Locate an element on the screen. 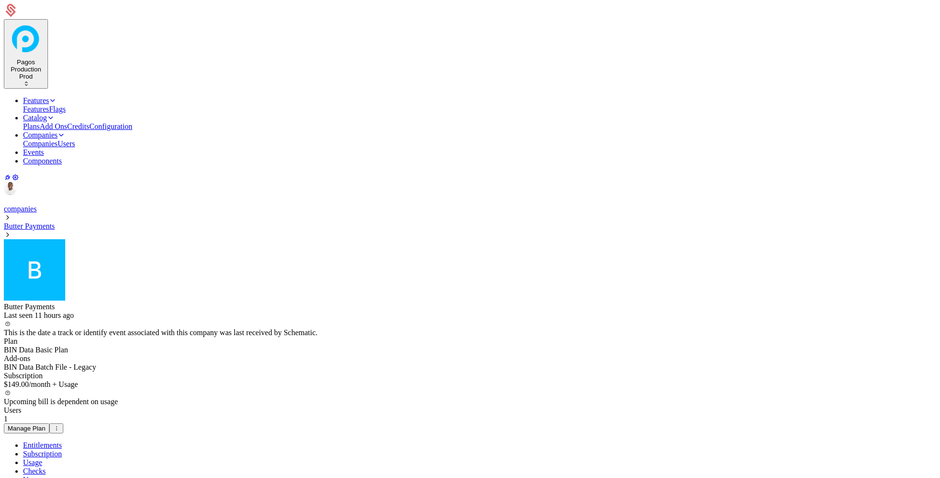  button: Select environment is located at coordinates (26, 54).